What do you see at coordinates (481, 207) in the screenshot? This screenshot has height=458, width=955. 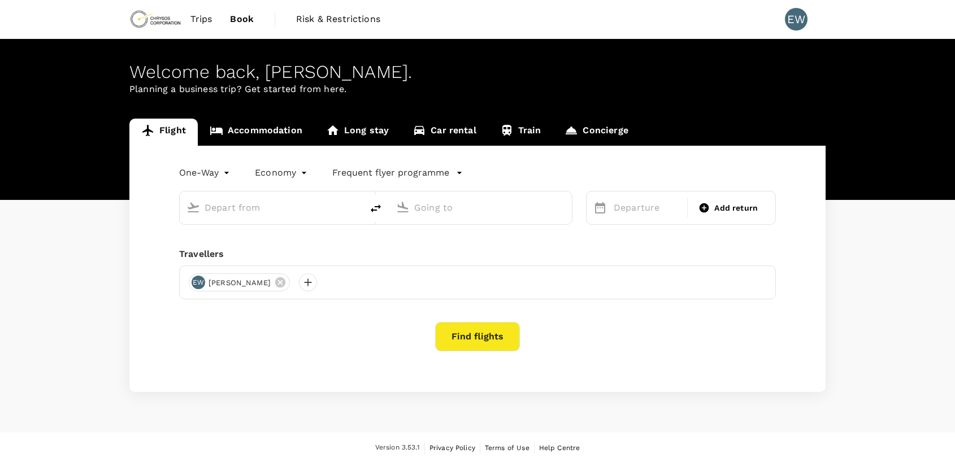 I see `input: Going to` at bounding box center [481, 207].